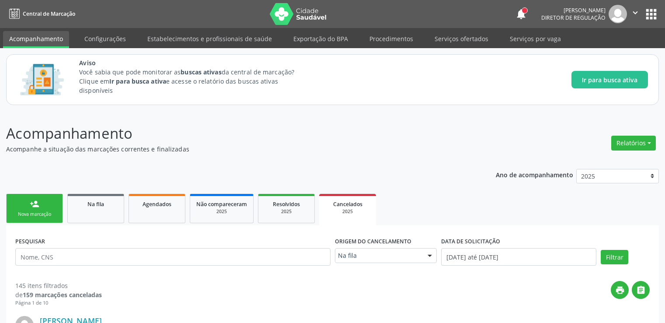  Describe the element at coordinates (534, 174) in the screenshot. I see `p: Ano de acompanhamento` at that location.